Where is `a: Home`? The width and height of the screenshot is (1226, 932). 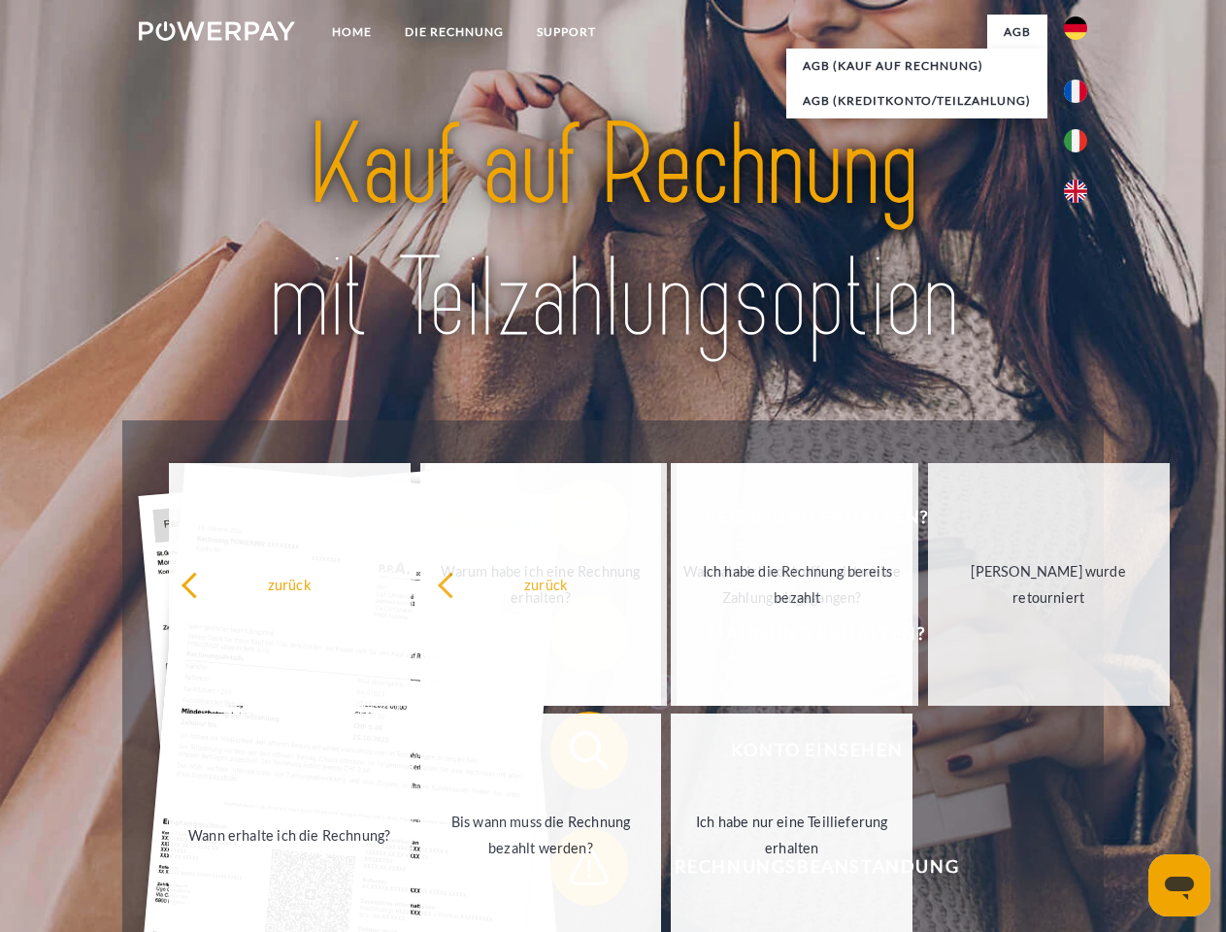 a: Home is located at coordinates (351, 32).